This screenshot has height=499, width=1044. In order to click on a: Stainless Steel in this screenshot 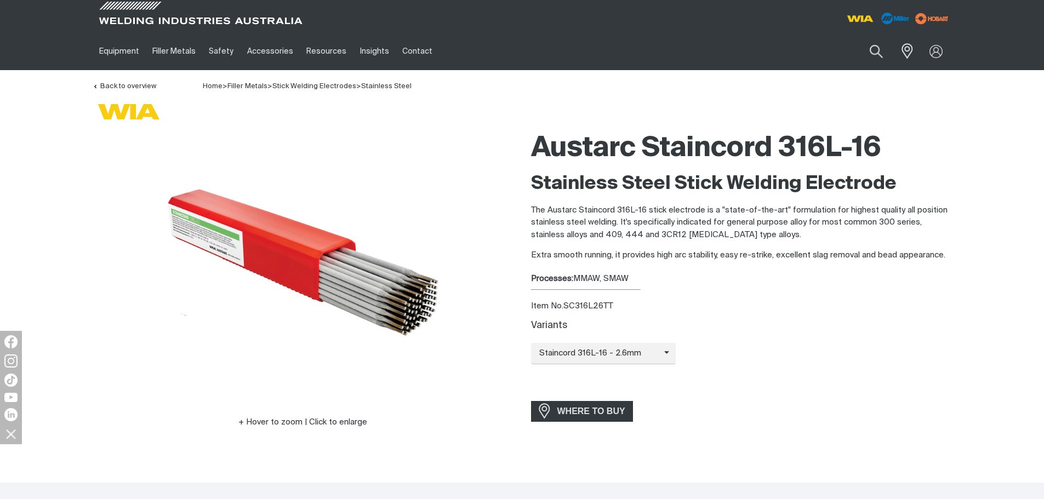, I will do `click(387, 86)`.